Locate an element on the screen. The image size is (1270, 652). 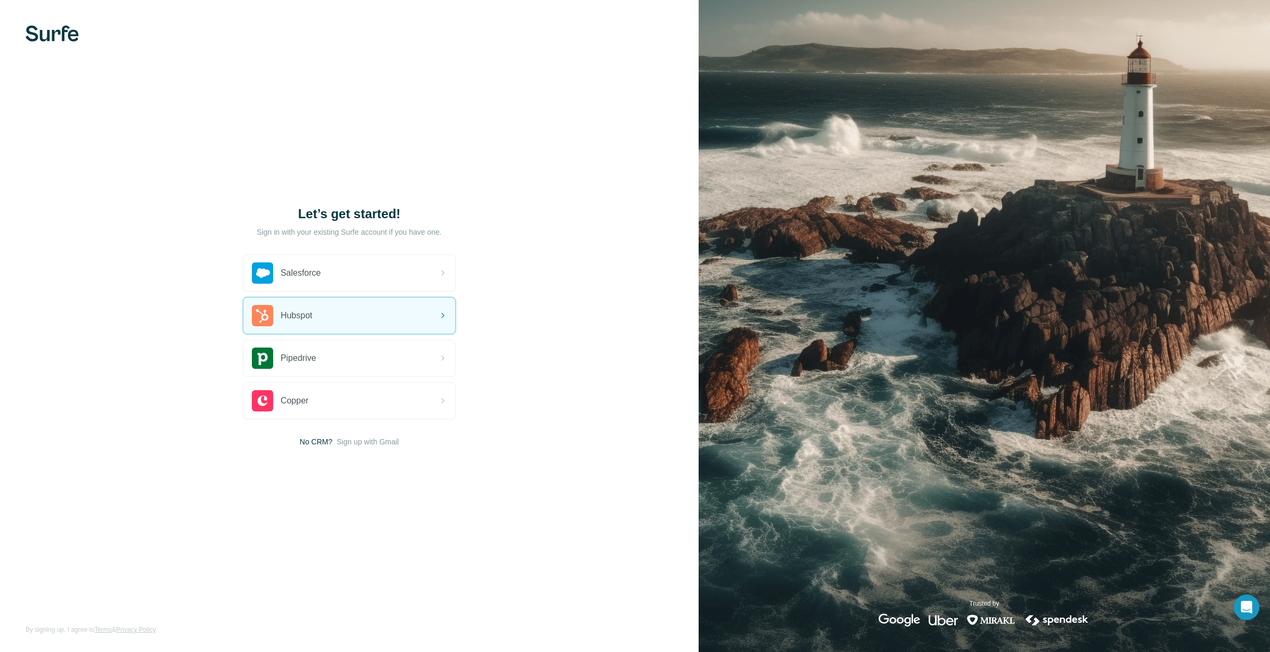
span: Salesforce is located at coordinates (301, 273).